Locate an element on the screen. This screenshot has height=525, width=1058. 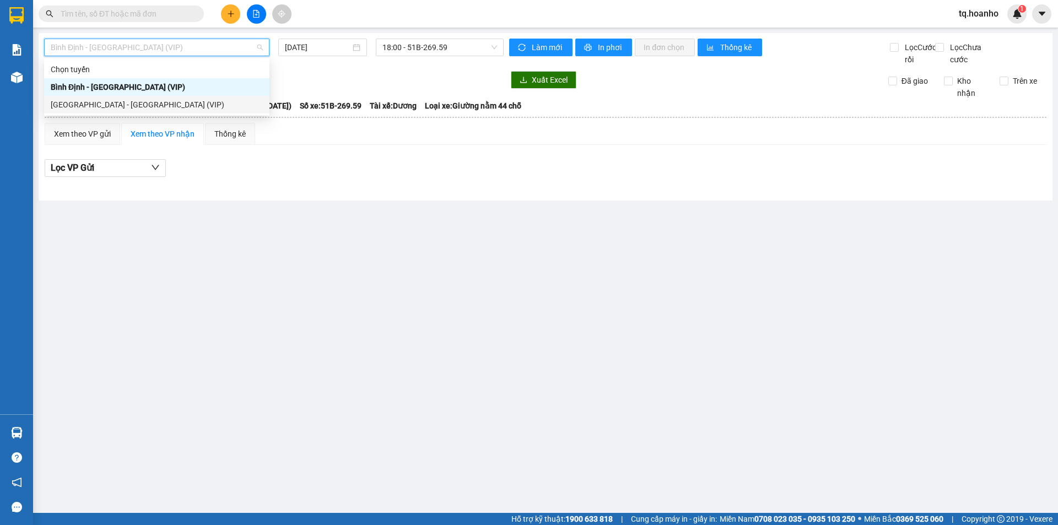
div: Chọn tuyến is located at coordinates (157, 69).